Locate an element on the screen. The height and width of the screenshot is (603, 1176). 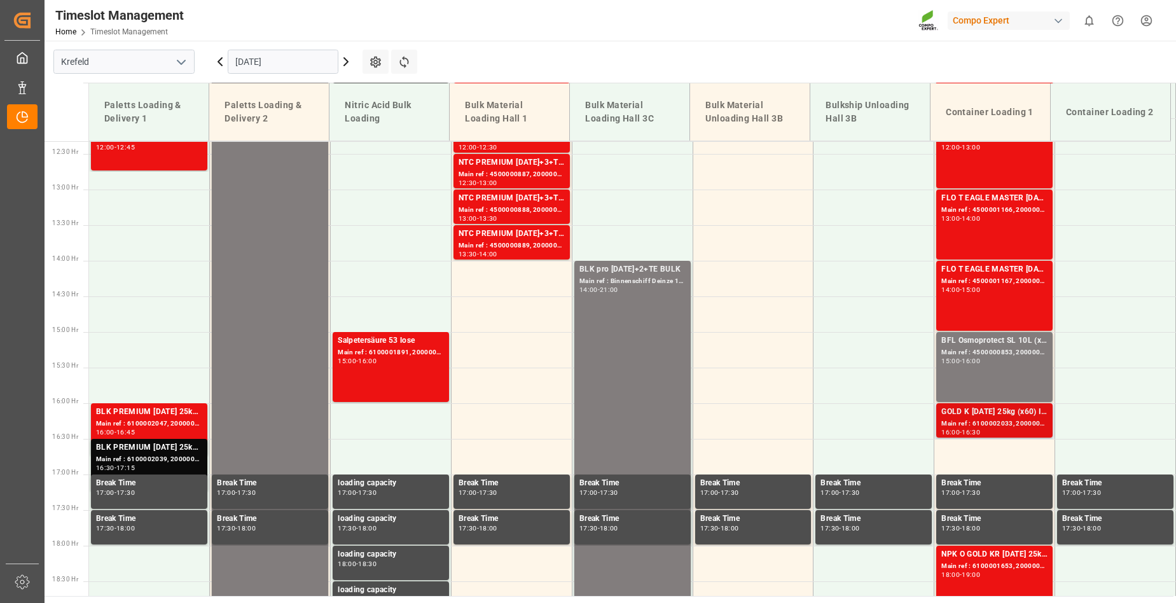
div: 17:15 is located at coordinates (125, 467).